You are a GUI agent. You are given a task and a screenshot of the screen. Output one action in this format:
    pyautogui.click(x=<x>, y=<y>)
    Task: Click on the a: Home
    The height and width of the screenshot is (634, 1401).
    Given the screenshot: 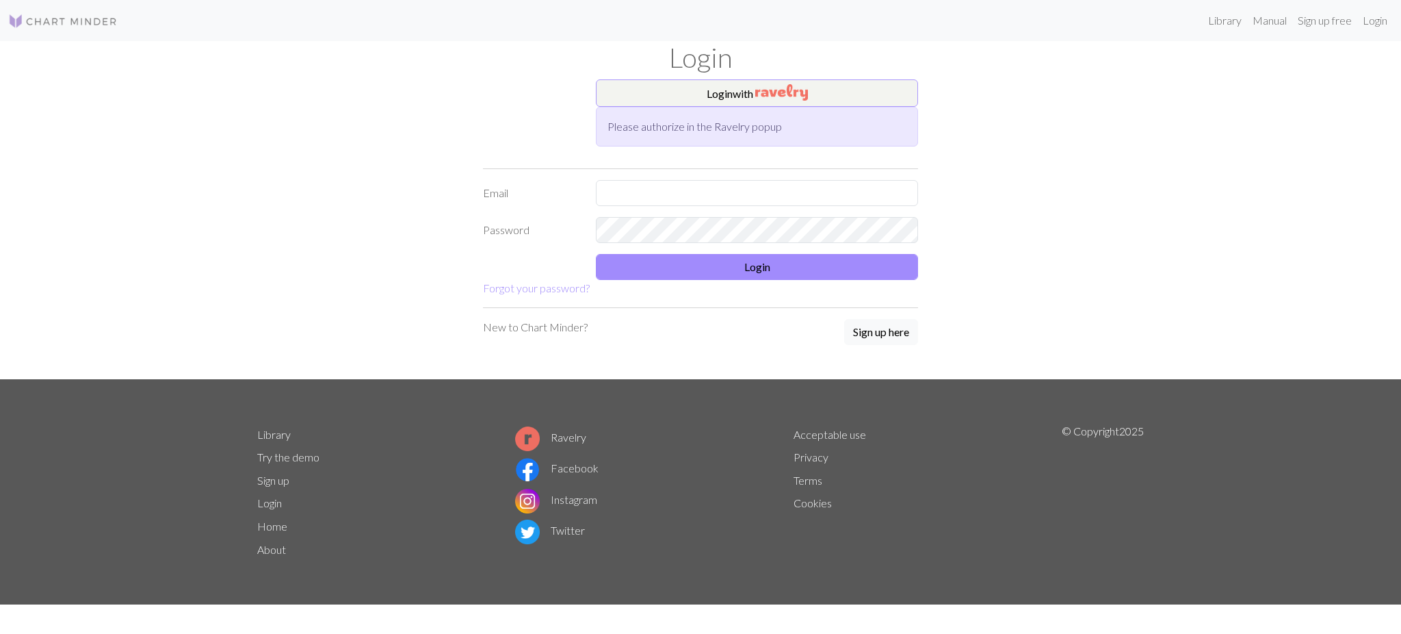 What is the action you would take?
    pyautogui.click(x=272, y=526)
    